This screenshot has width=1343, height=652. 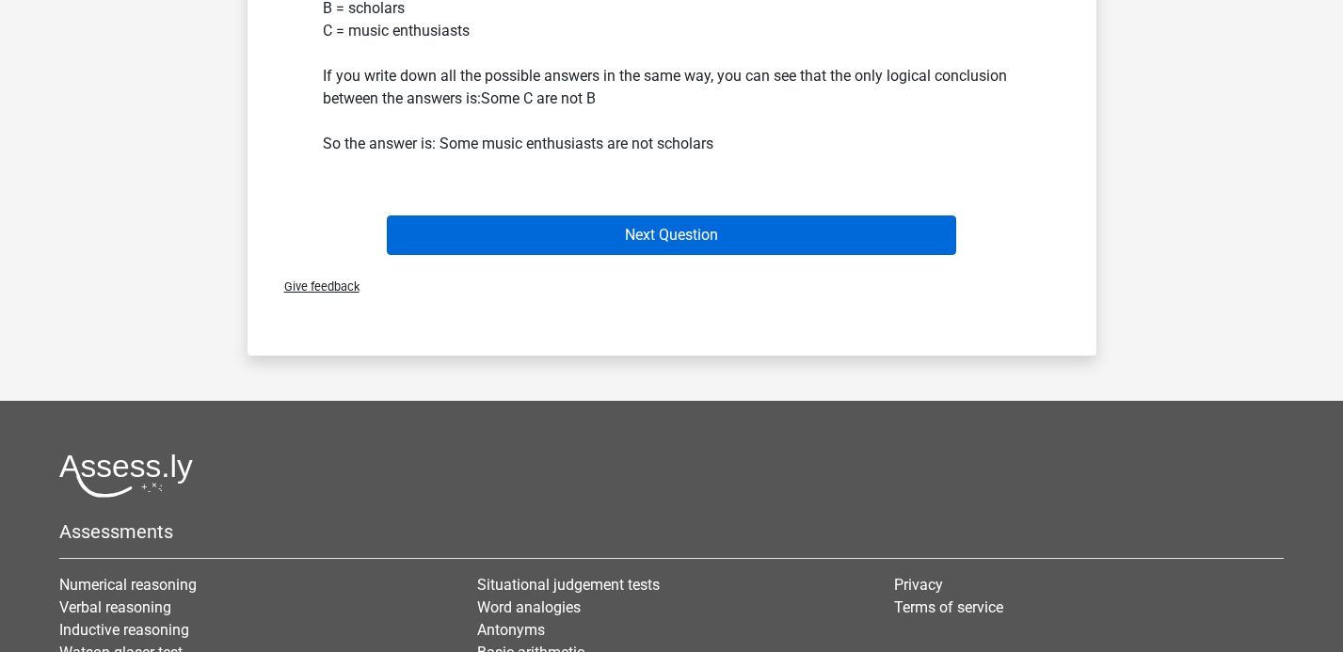 I want to click on a: Verbal reasoning, so click(x=115, y=607).